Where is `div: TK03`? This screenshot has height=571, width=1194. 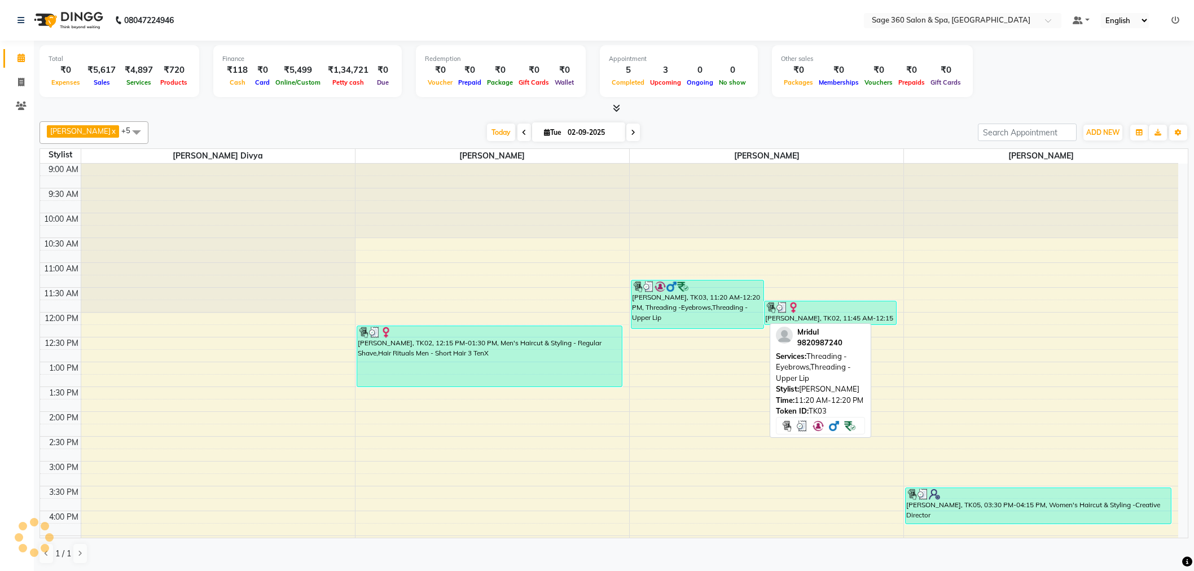
div: TK03 is located at coordinates (820, 411).